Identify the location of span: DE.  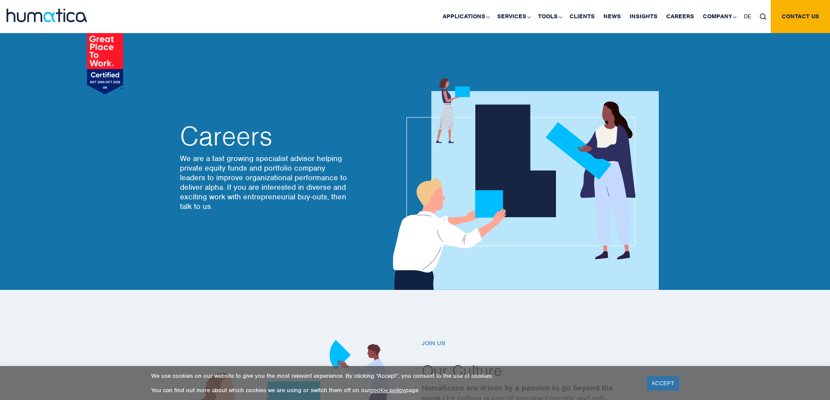
(747, 16).